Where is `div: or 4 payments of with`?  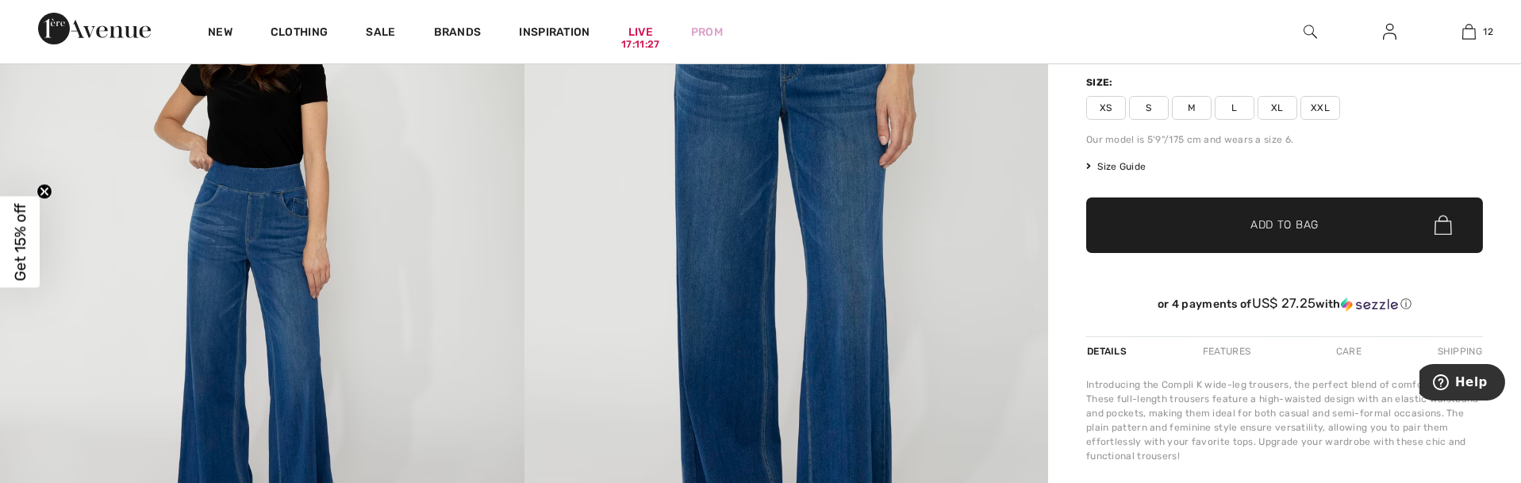 div: or 4 payments of with is located at coordinates (1284, 304).